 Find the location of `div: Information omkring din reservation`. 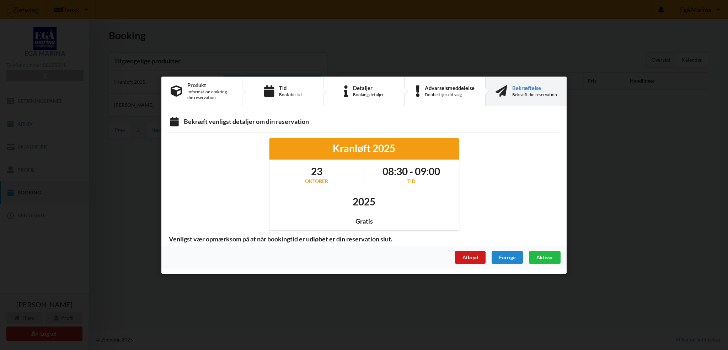

div: Information omkring din reservation is located at coordinates (210, 94).